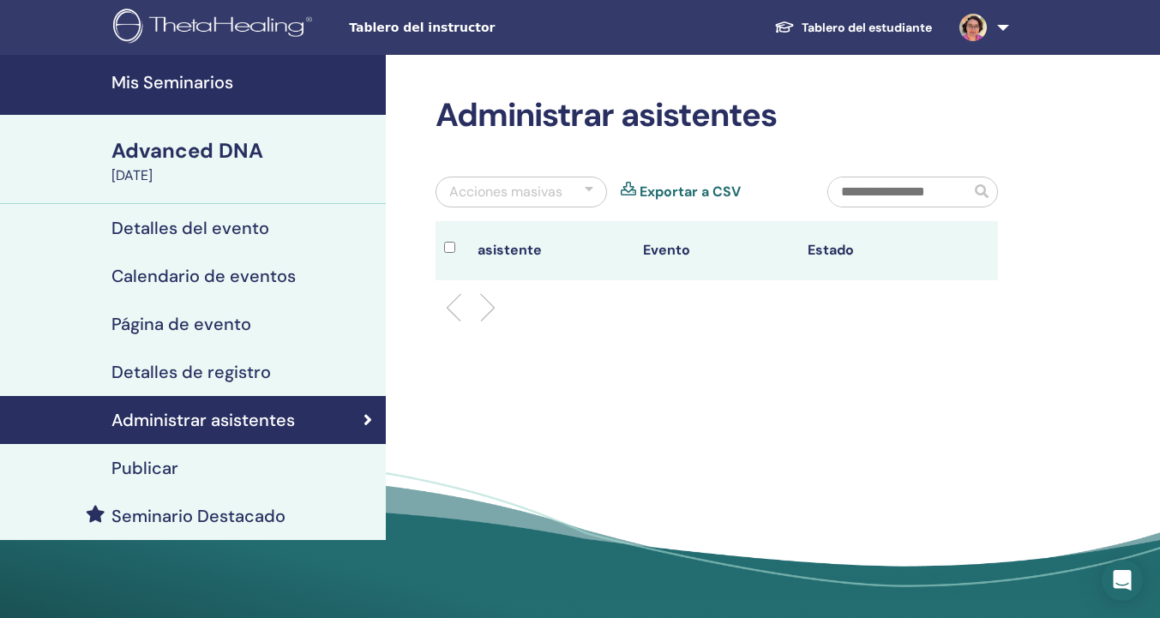 Image resolution: width=1160 pixels, height=618 pixels. What do you see at coordinates (716, 250) in the screenshot?
I see `th: Evento` at bounding box center [716, 250].